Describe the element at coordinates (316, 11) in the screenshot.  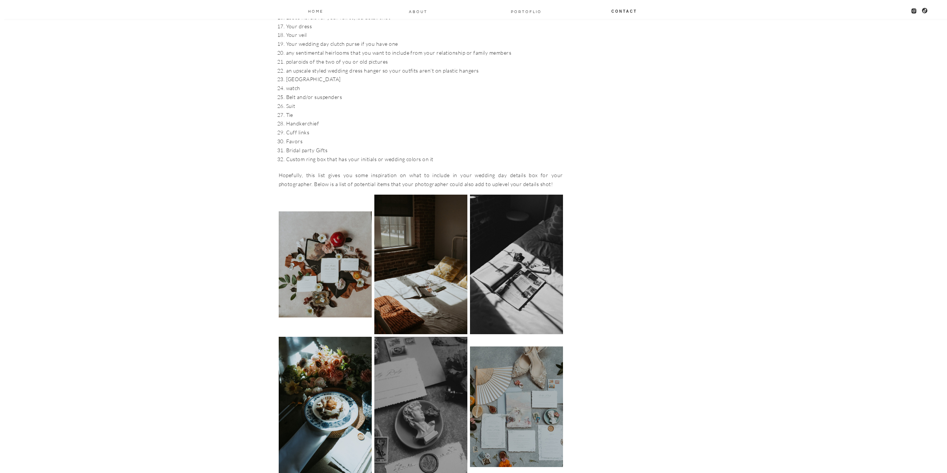
I see `a: Home` at that location.